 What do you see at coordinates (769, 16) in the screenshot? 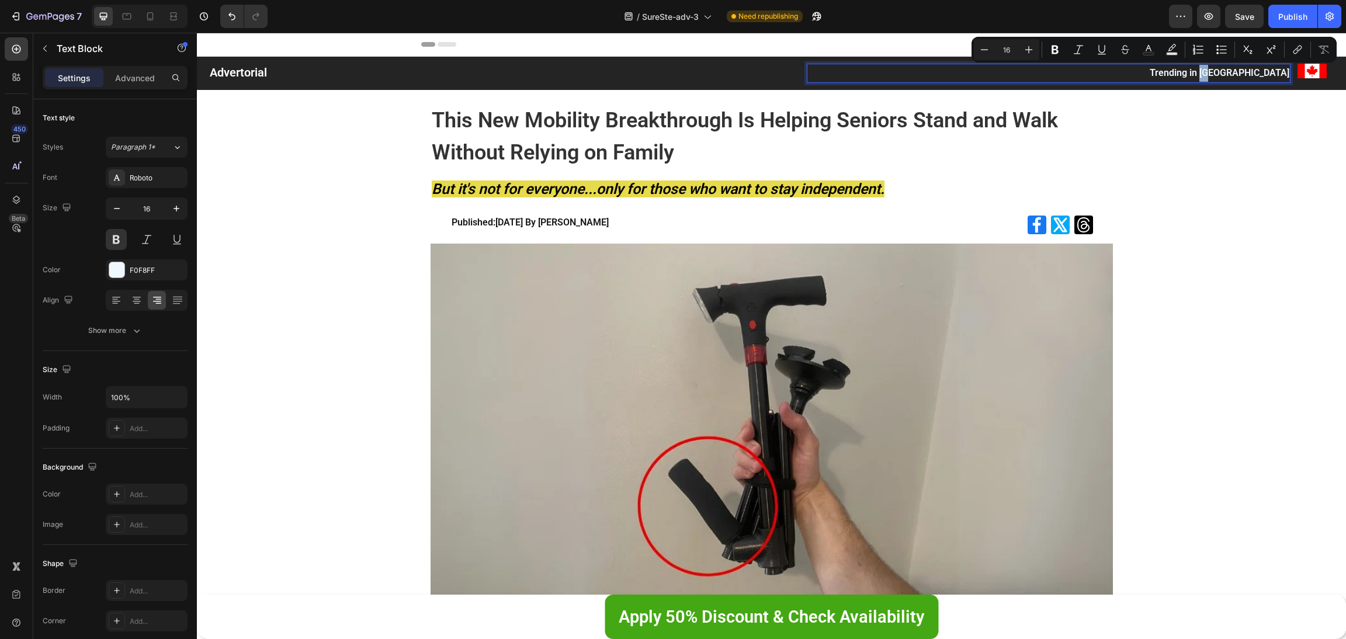
I see `span: Need republishing` at bounding box center [769, 16].